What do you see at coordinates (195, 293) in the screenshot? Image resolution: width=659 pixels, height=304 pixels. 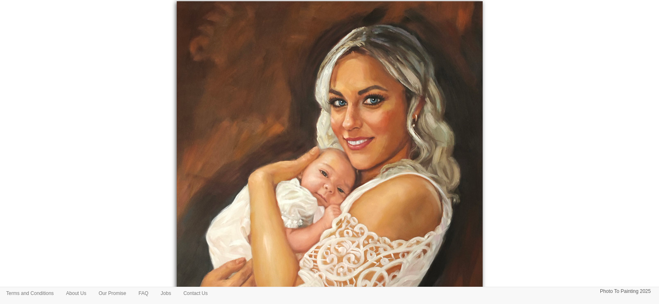 I see `a: Contact Us` at bounding box center [195, 293].